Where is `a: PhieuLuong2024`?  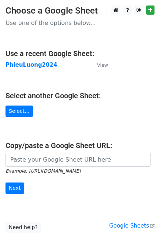
a: PhieuLuong2024 is located at coordinates (31, 65).